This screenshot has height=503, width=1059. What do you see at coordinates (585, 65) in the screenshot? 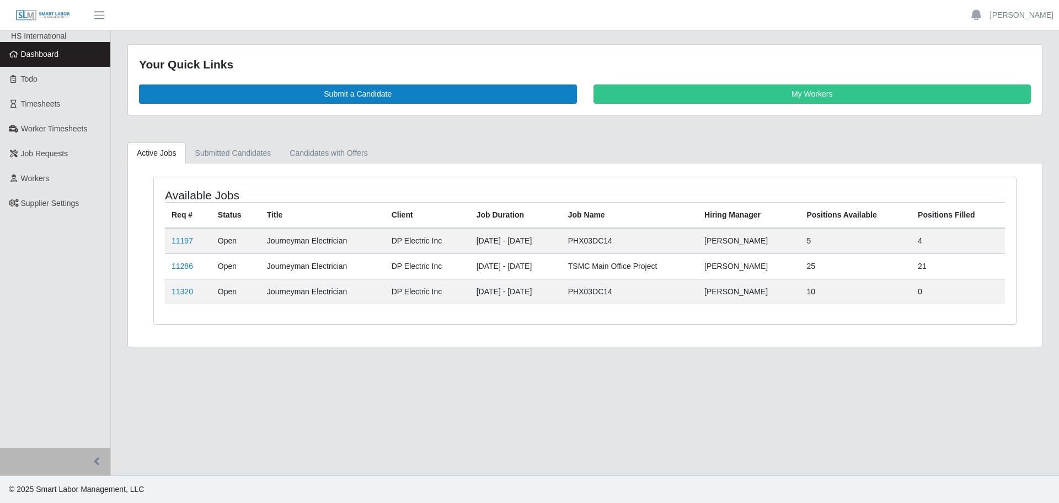
I see `div: Your Quick Links` at bounding box center [585, 65].